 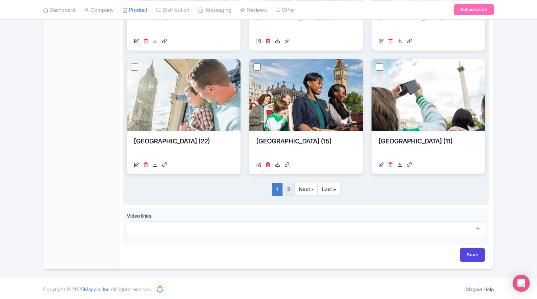 I want to click on span: Video links, so click(x=139, y=216).